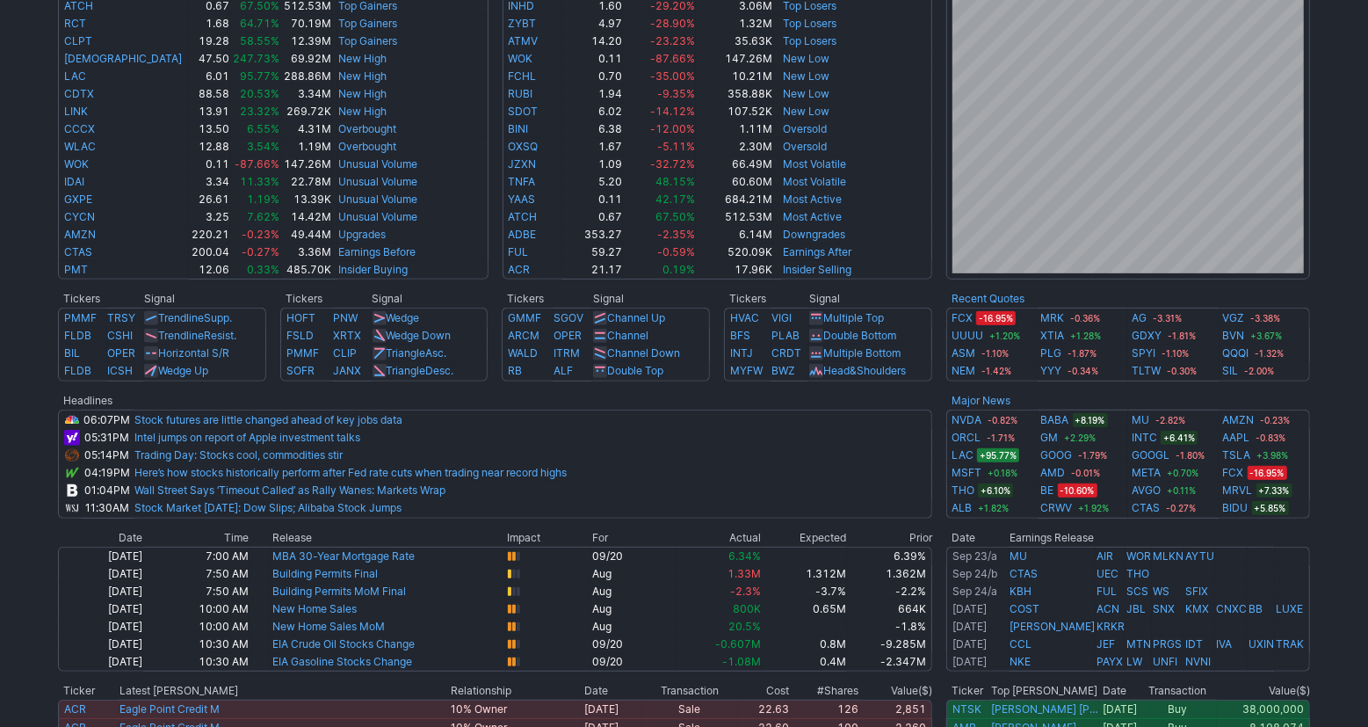 This screenshot has height=727, width=1368. Describe the element at coordinates (592, 94) in the screenshot. I see `td: 1.94` at that location.